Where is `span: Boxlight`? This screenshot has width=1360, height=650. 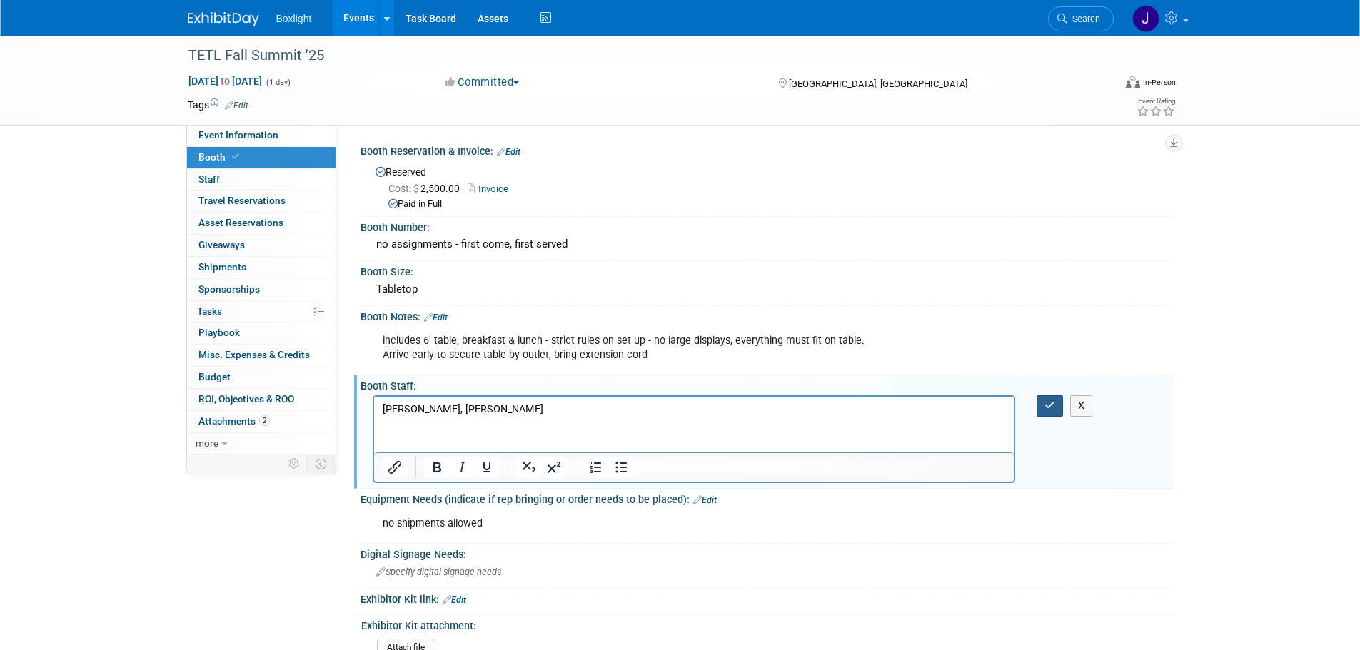
span: Boxlight is located at coordinates (294, 19).